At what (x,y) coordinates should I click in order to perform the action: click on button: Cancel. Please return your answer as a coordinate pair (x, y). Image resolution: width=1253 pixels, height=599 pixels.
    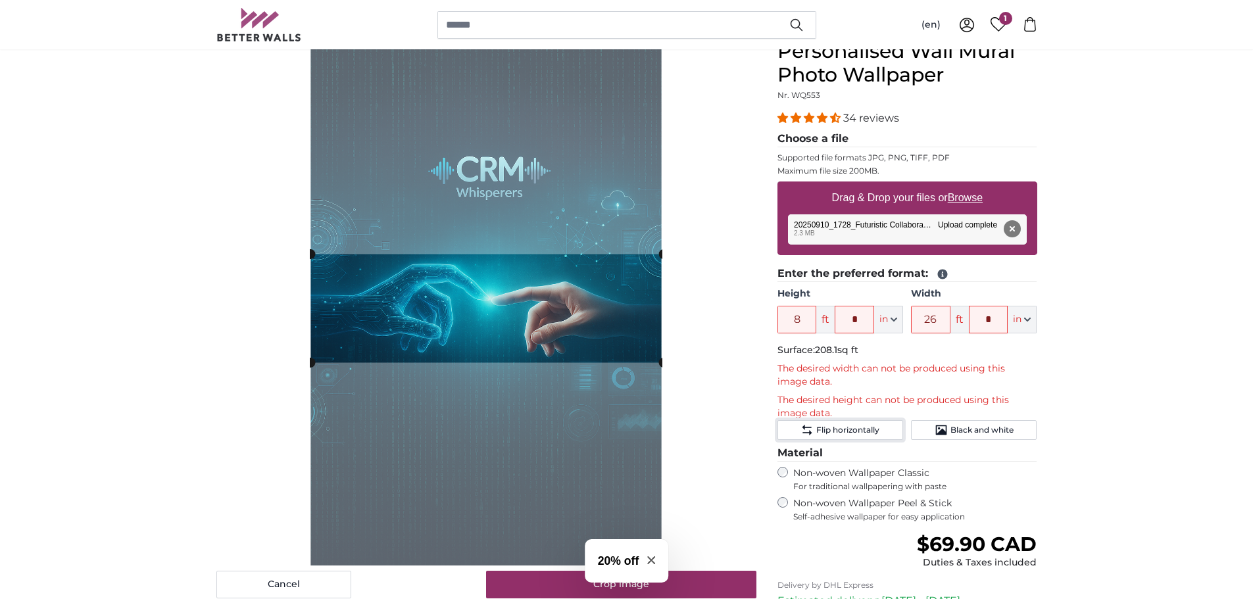
    Looking at the image, I should click on (283, 585).